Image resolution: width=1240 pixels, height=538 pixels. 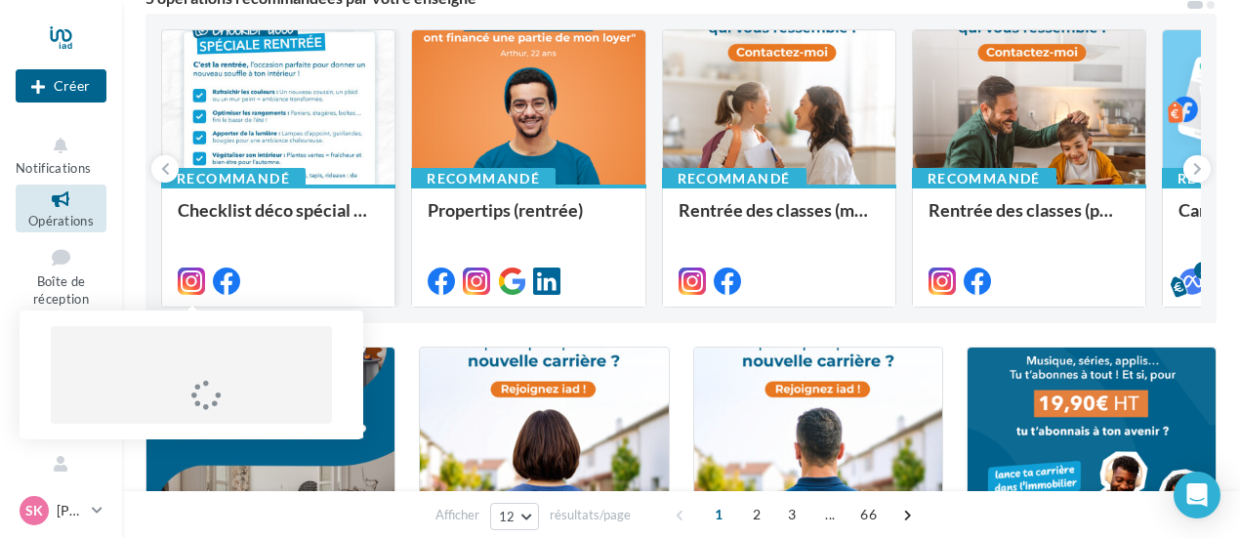 What do you see at coordinates (61, 429) in the screenshot?
I see `span: Campagnes` at bounding box center [61, 429].